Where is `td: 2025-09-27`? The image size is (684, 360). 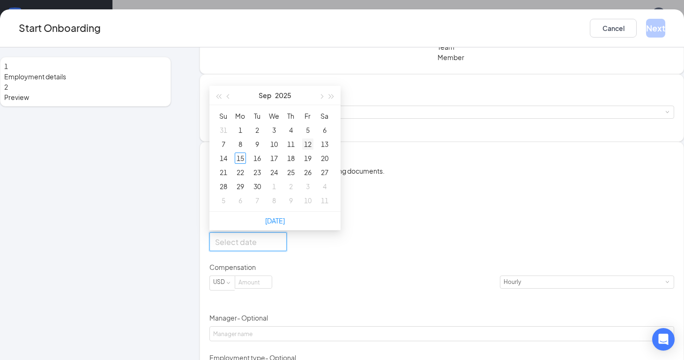
td: 2025-09-27 is located at coordinates (325, 172).